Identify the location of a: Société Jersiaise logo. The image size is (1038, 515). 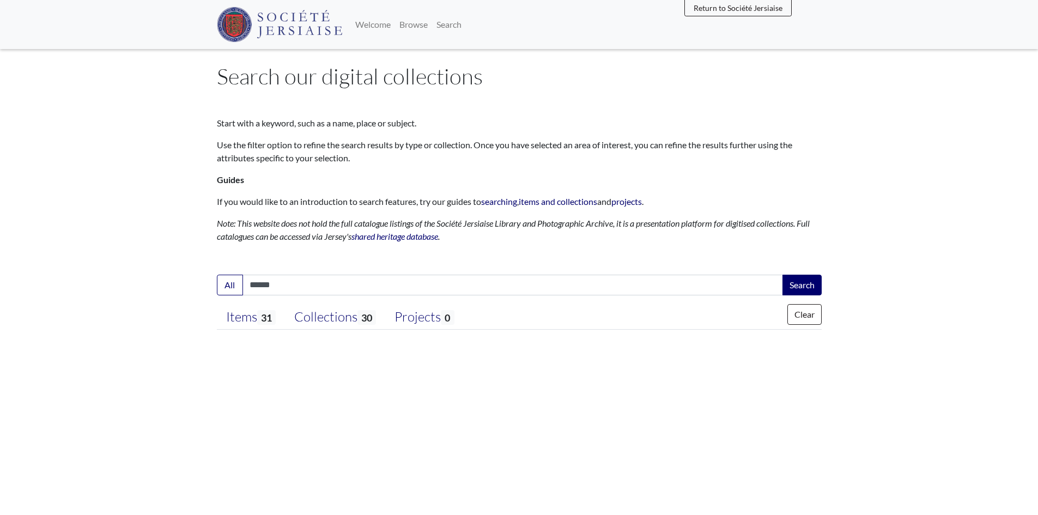
(280, 25).